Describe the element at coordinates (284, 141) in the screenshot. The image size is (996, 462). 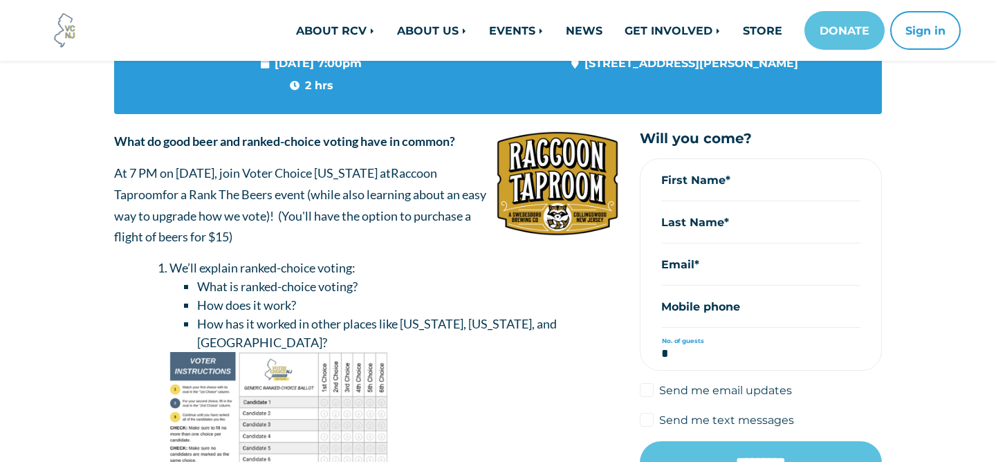
I see `strong: What do good beer and ranked-choice voting have in common?` at that location.